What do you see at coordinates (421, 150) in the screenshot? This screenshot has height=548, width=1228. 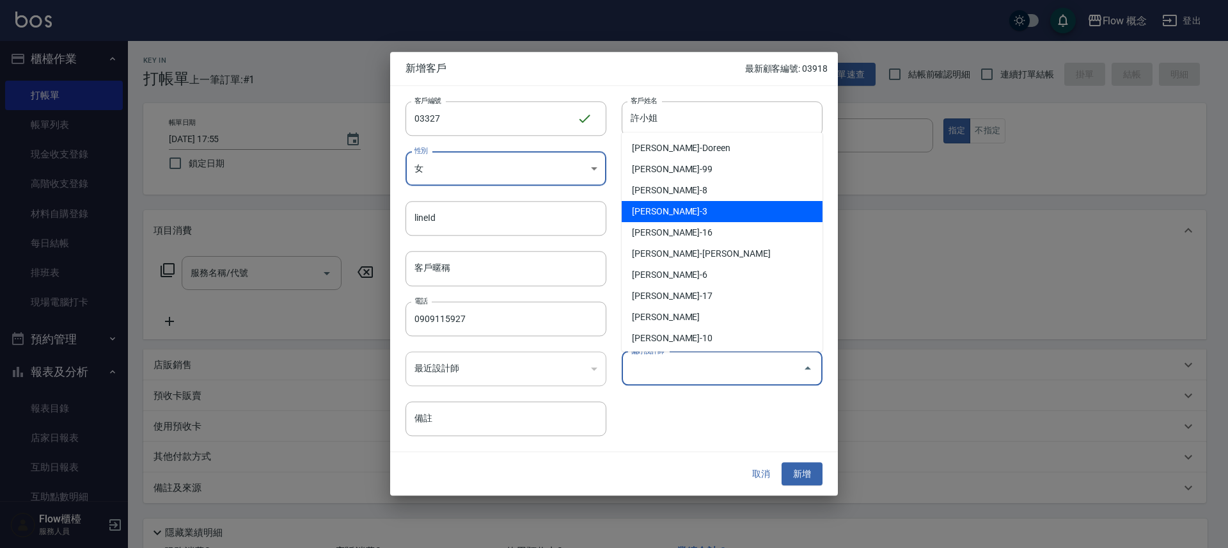 I see `label: 性別` at bounding box center [421, 150].